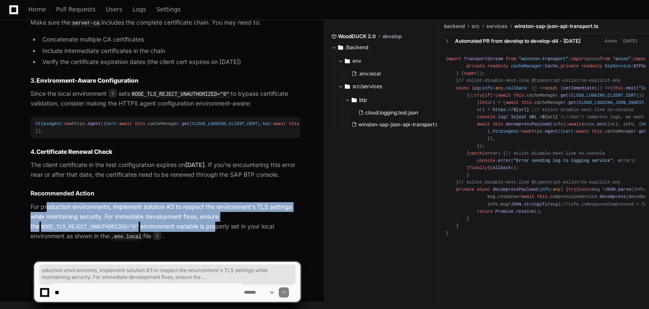  Describe the element at coordinates (390, 74) in the screenshot. I see `button: .env.local` at that location.